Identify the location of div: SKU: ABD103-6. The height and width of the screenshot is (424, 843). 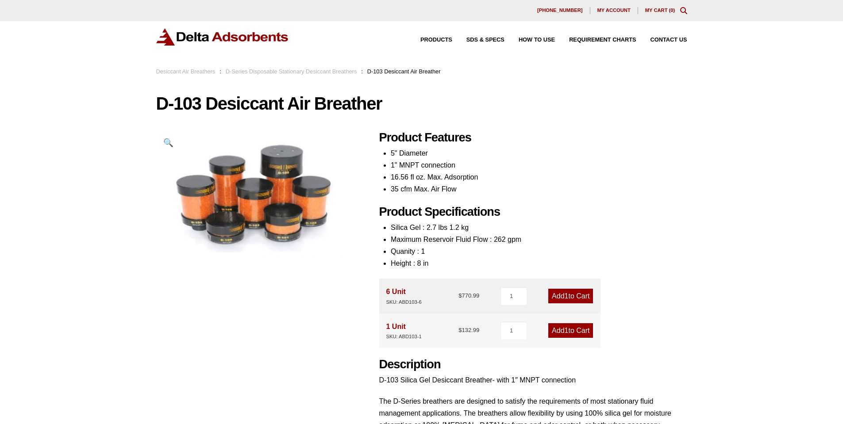
(404, 302).